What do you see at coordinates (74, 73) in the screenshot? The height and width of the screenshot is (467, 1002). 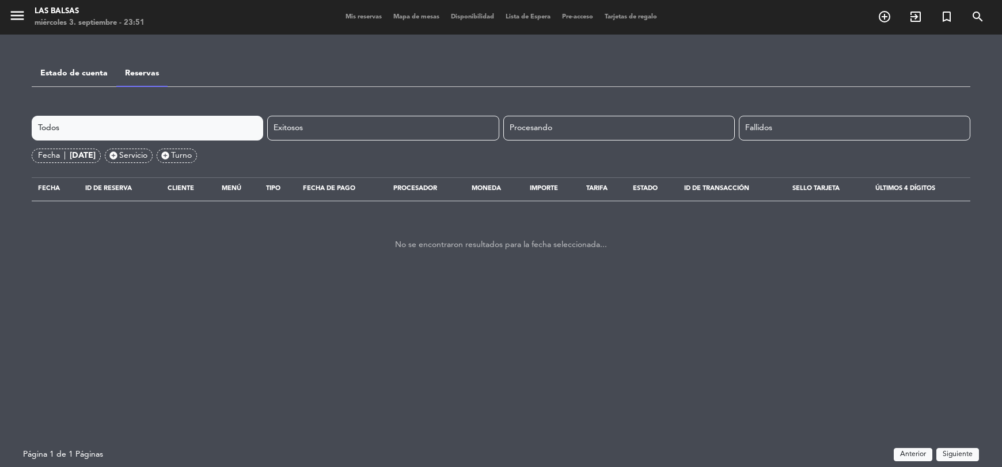 I see `a: Estado de cuenta` at bounding box center [74, 73].